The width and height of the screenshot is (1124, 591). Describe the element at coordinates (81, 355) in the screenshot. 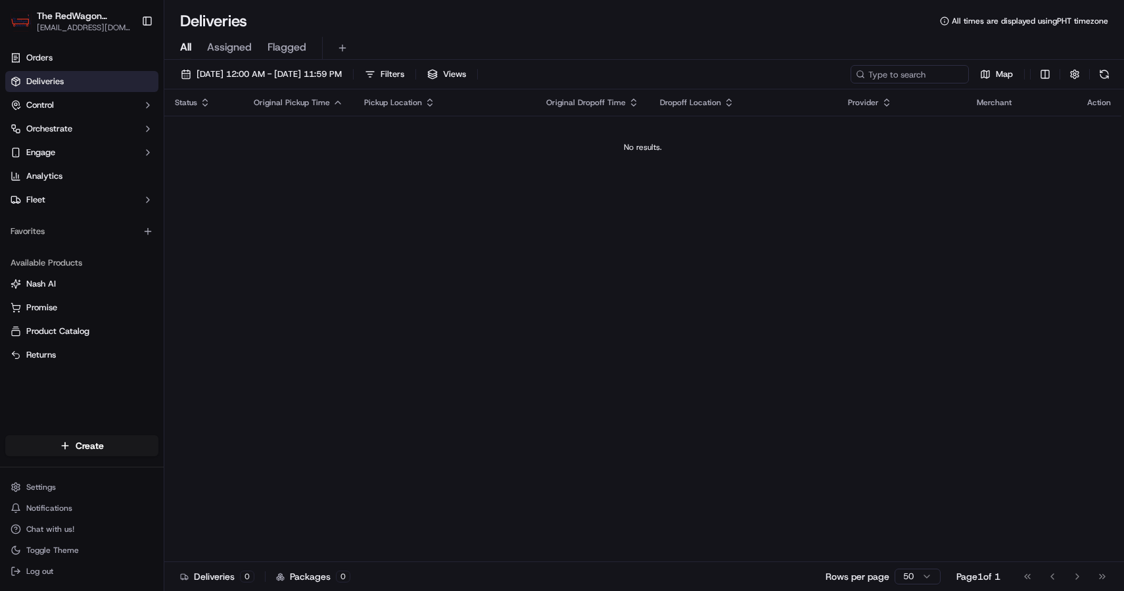

I see `button: Returns` at that location.